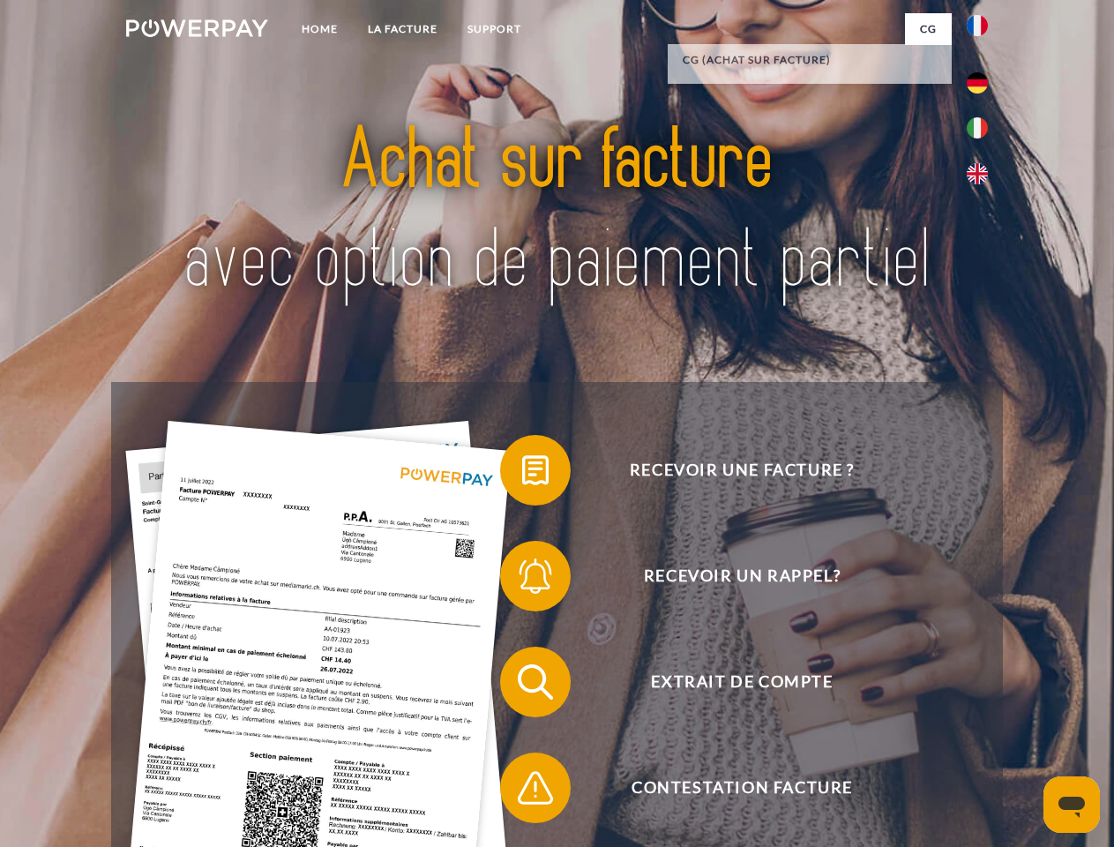  Describe the element at coordinates (978, 174) in the screenshot. I see `img: en` at that location.